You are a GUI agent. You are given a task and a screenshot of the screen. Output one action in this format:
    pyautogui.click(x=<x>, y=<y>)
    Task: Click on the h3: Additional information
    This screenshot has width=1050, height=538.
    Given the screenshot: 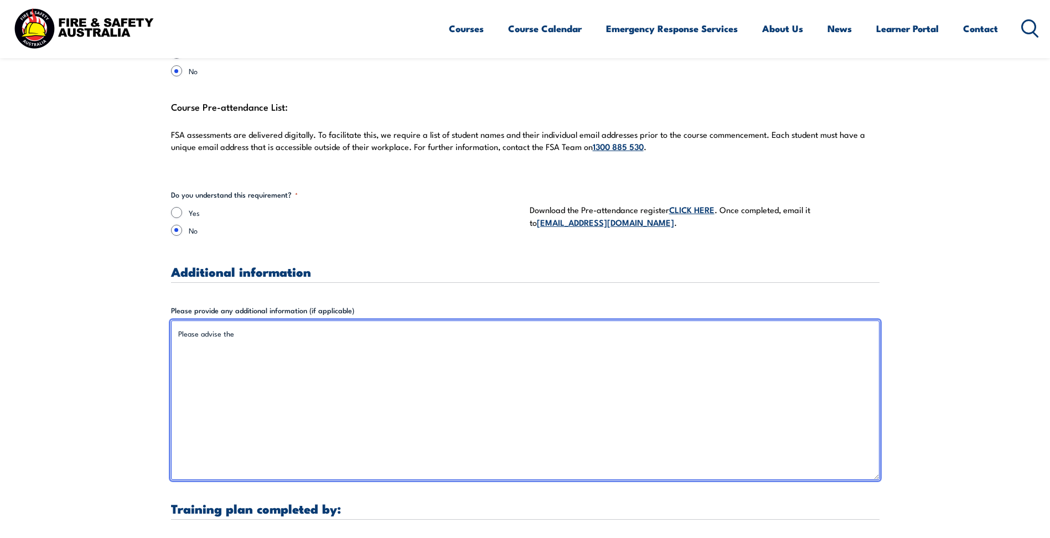 What is the action you would take?
    pyautogui.click(x=525, y=271)
    